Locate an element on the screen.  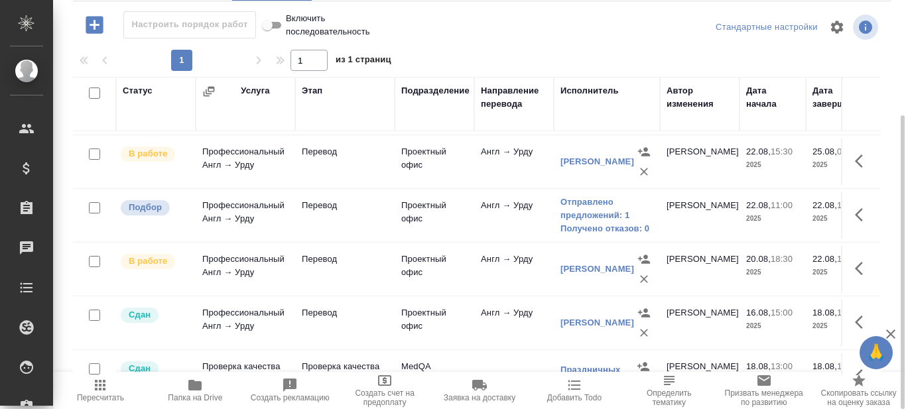
button: Сгруппировать is located at coordinates (209, 92).